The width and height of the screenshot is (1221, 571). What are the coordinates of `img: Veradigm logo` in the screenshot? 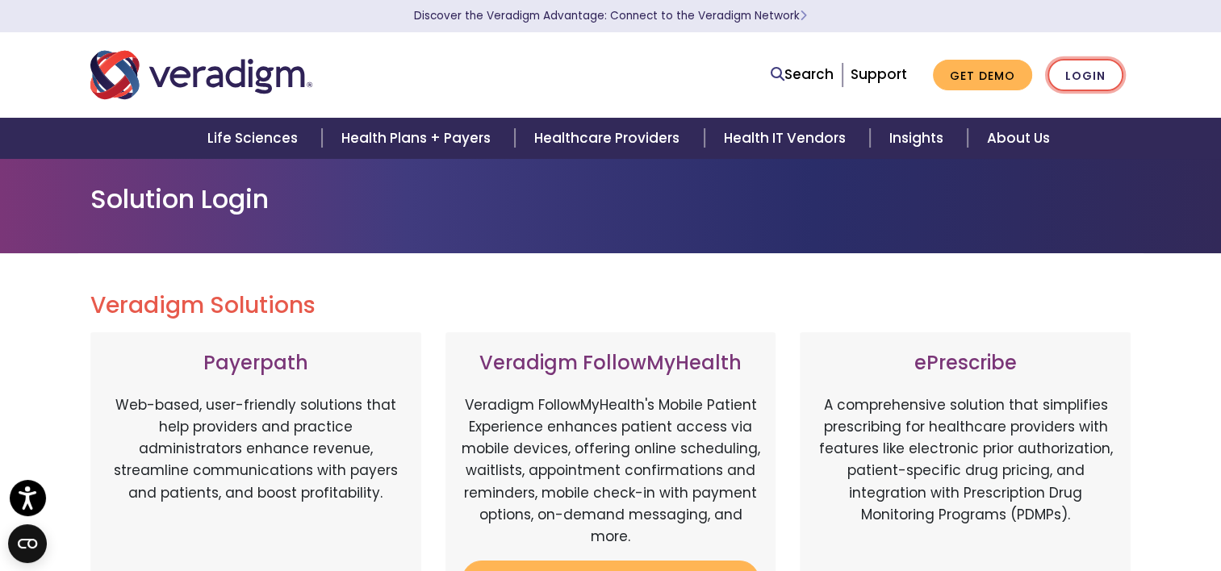 It's located at (201, 75).